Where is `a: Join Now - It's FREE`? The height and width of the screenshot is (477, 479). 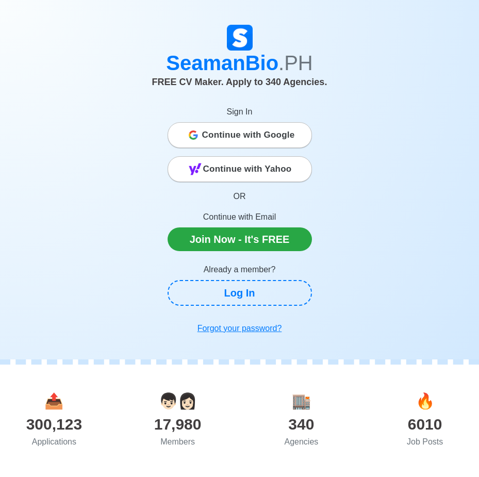 a: Join Now - It's FREE is located at coordinates (240, 239).